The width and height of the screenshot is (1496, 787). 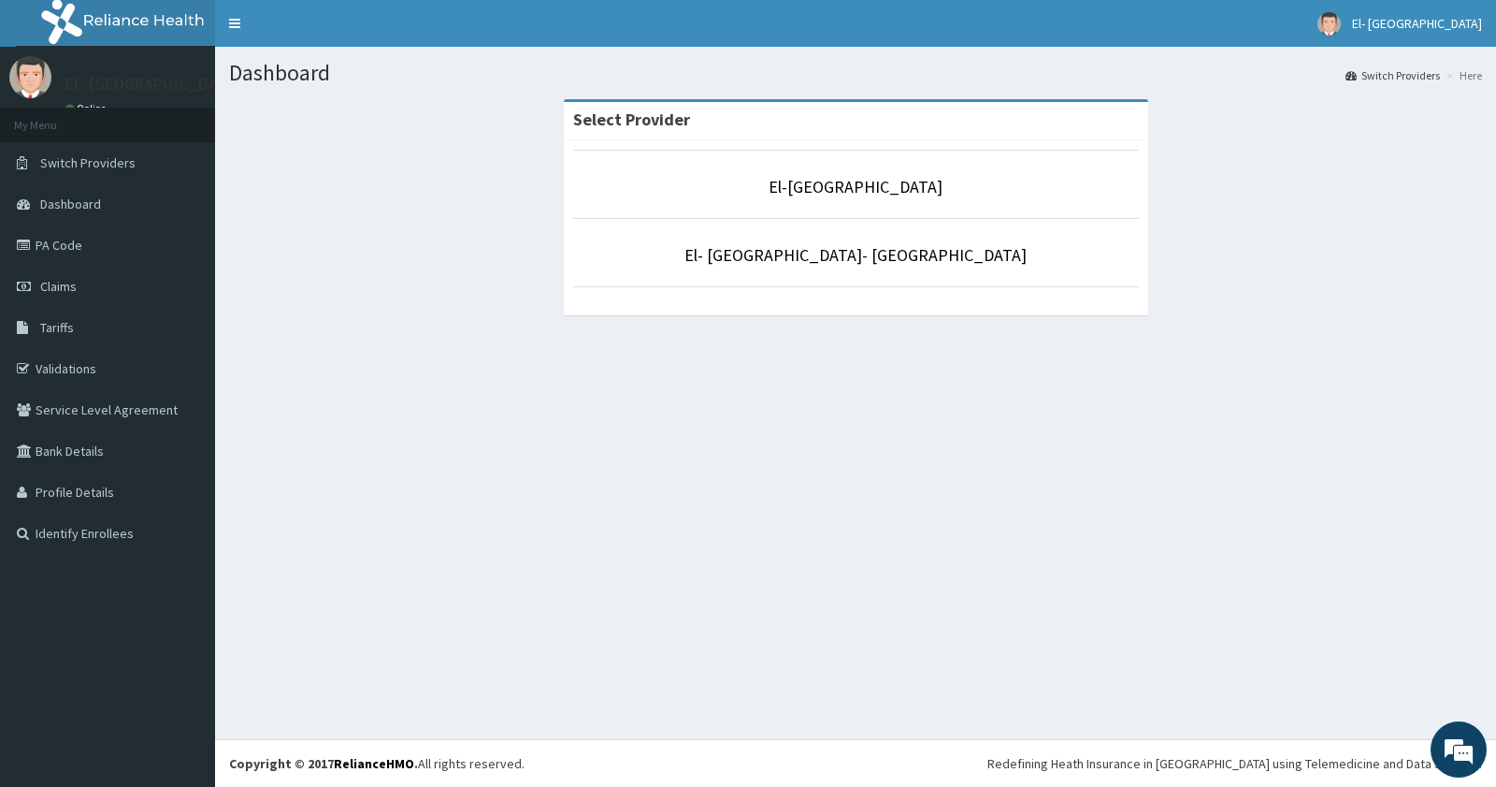 I want to click on h1: Dashboard, so click(x=856, y=73).